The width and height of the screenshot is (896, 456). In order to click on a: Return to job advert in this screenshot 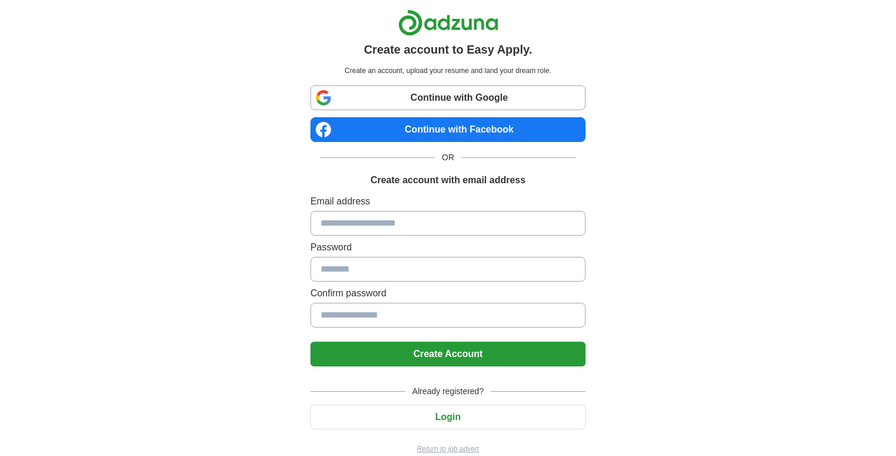, I will do `click(448, 449)`.